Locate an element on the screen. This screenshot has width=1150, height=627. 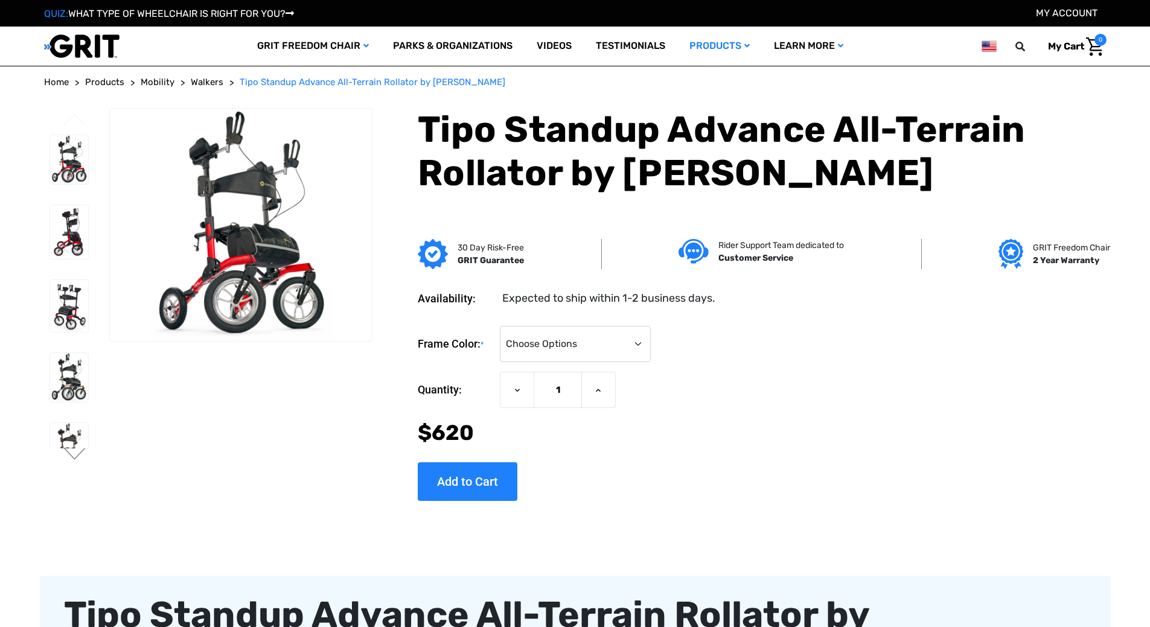
nav: Breadcrumb is located at coordinates (575, 82).